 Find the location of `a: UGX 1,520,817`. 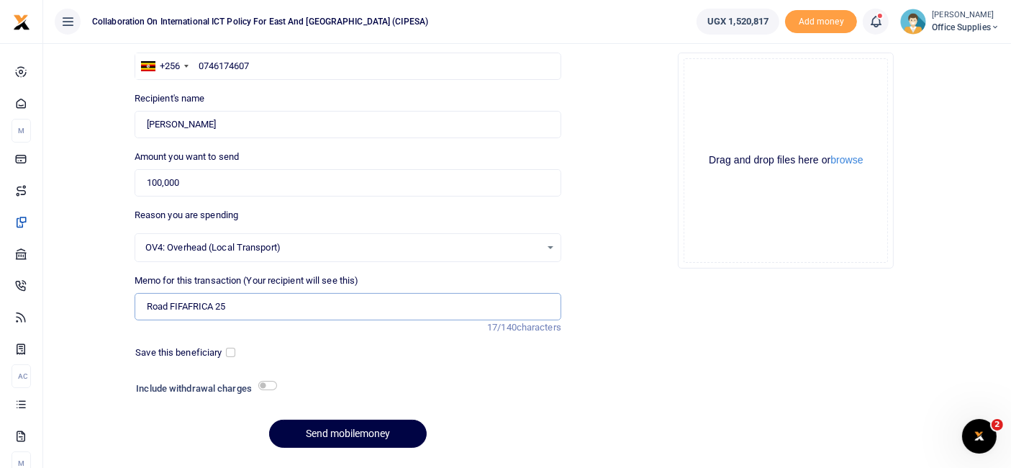

a: UGX 1,520,817 is located at coordinates (737, 22).